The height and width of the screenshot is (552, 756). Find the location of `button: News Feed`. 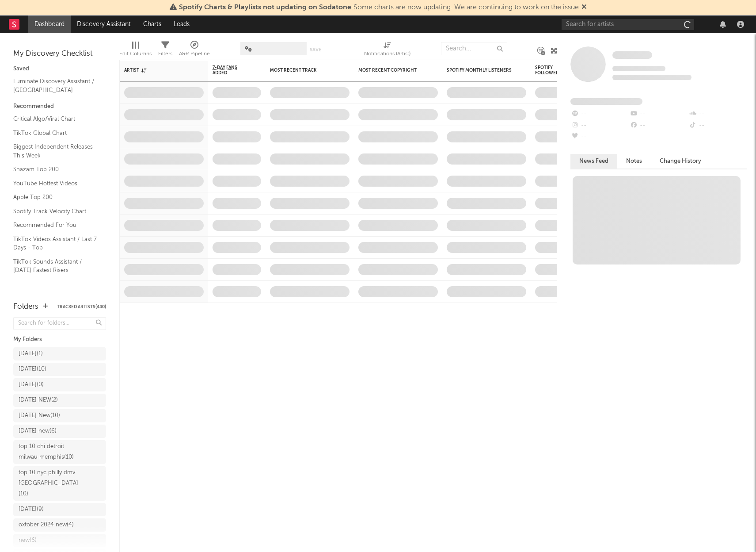

button: News Feed is located at coordinates (594, 161).